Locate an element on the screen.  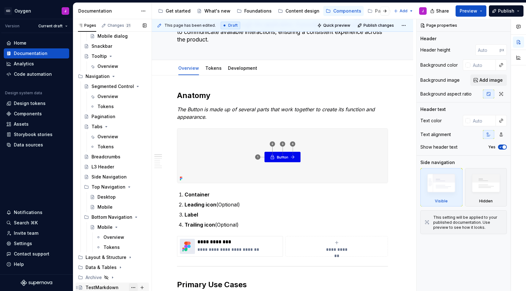
span: Add image is located at coordinates (491, 80).